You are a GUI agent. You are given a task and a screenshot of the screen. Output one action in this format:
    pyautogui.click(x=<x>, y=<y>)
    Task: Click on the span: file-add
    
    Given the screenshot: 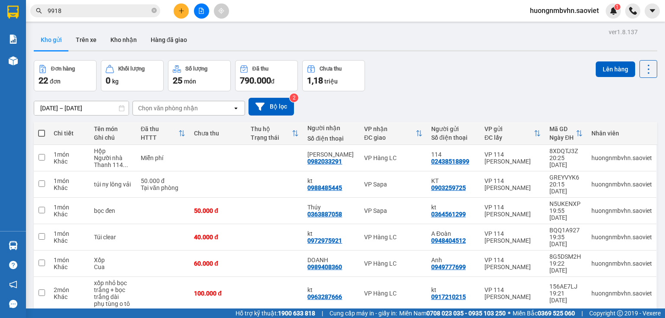 What is the action you would take?
    pyautogui.click(x=201, y=11)
    